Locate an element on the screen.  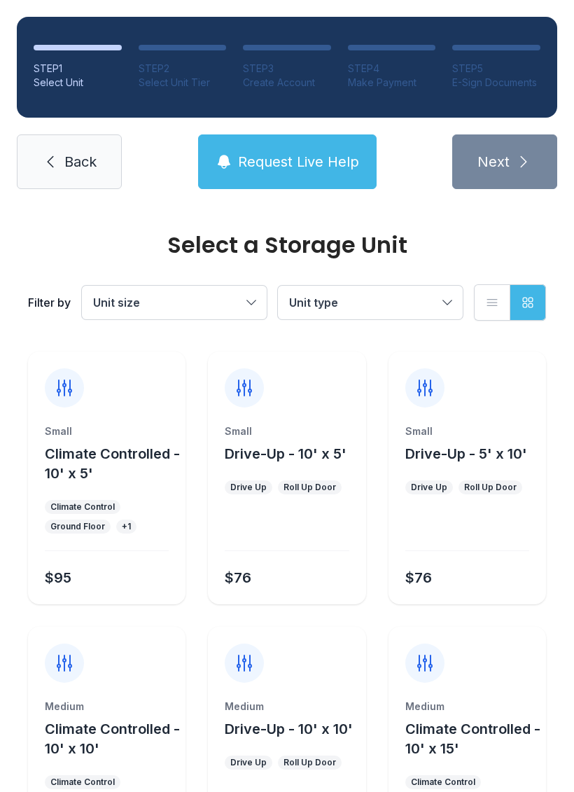
span: Climate Controlled - 10' x 15' is located at coordinates (473, 739).